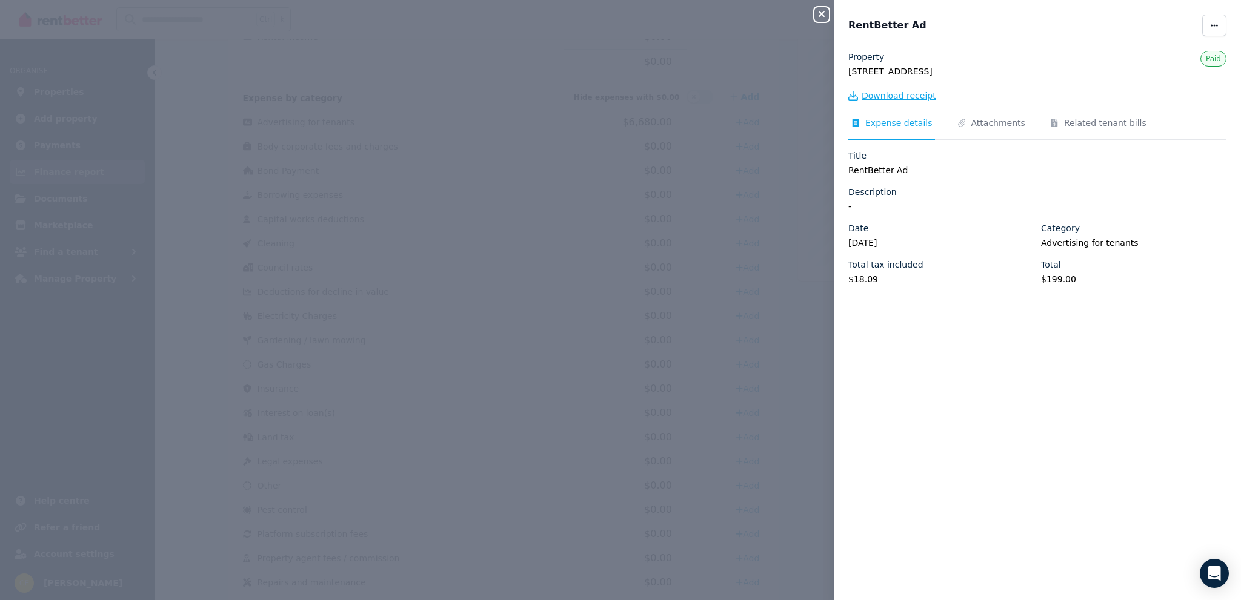  Describe the element at coordinates (866, 57) in the screenshot. I see `label: Property` at that location.